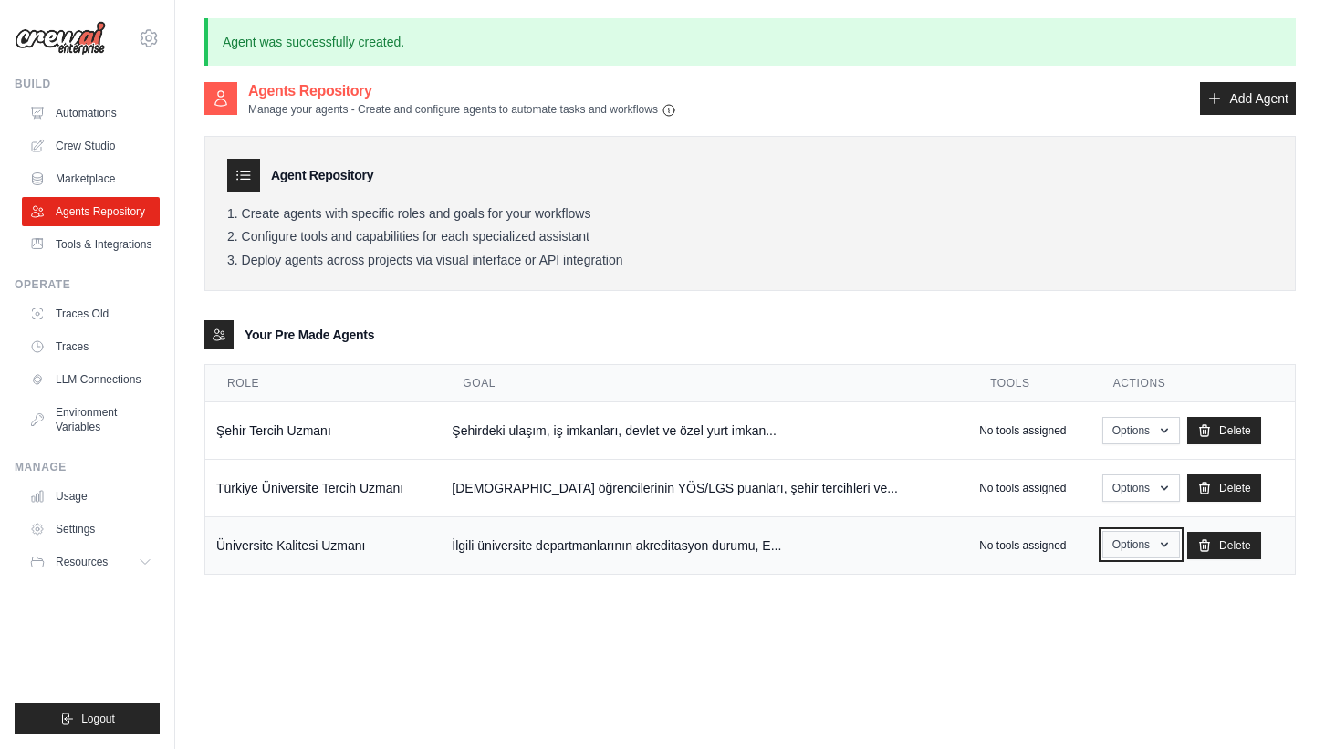 The image size is (1325, 749). Describe the element at coordinates (322, 175) in the screenshot. I see `h3: Agent Repository` at that location.